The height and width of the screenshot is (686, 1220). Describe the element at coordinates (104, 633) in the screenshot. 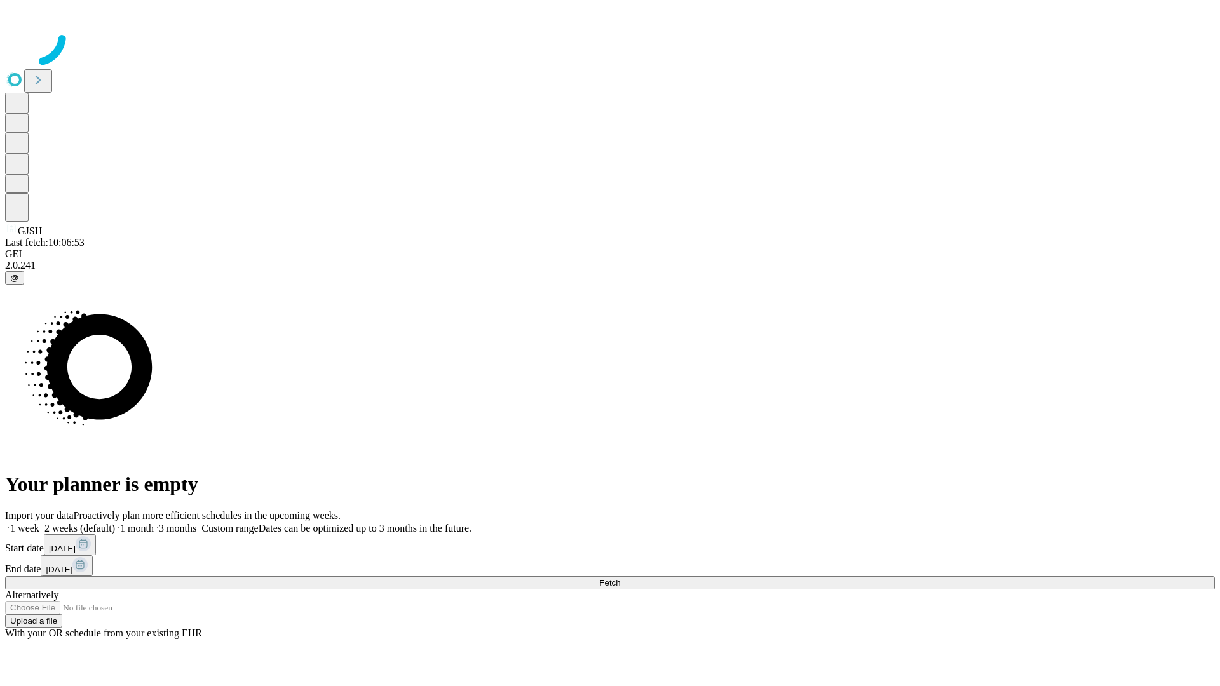

I see `span: With your OR schedule from your existing EHR` at that location.